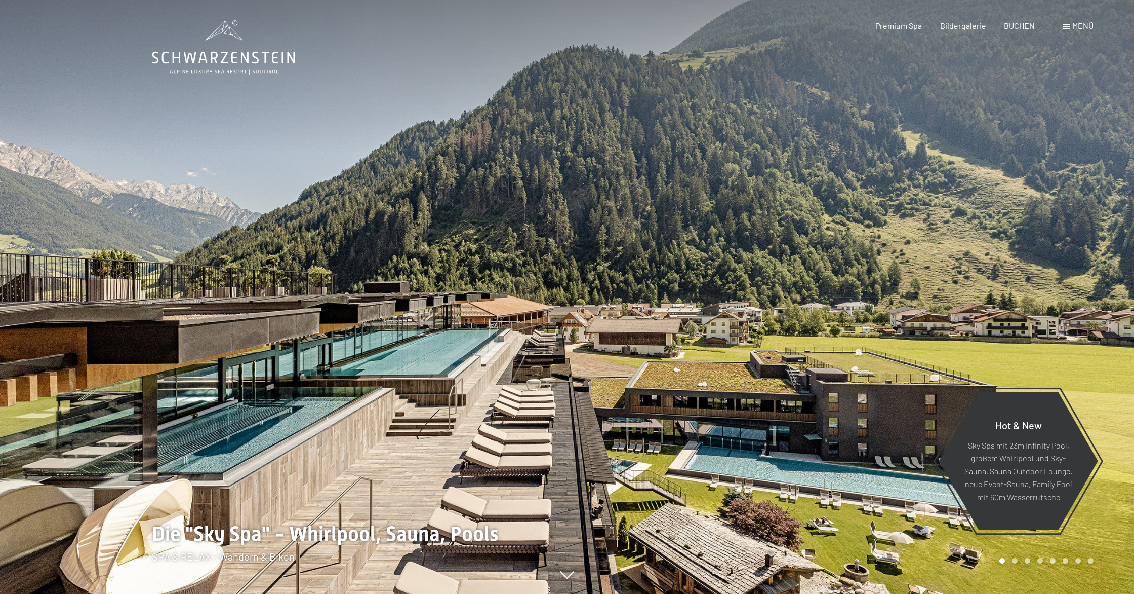 The height and width of the screenshot is (594, 1134). Describe the element at coordinates (899, 25) in the screenshot. I see `a: Premium Spa` at that location.